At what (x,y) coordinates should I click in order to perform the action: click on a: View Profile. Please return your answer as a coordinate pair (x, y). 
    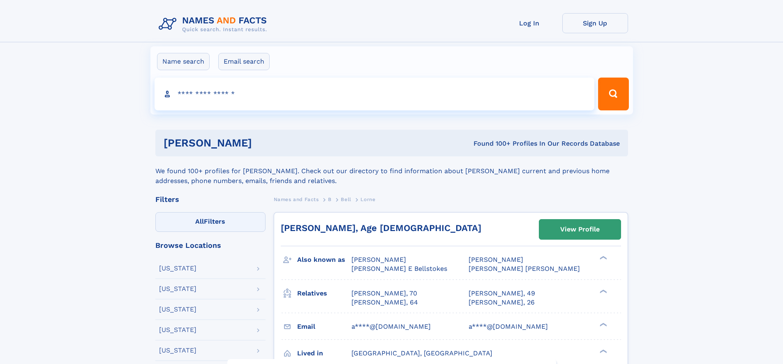
    Looking at the image, I should click on (580, 230).